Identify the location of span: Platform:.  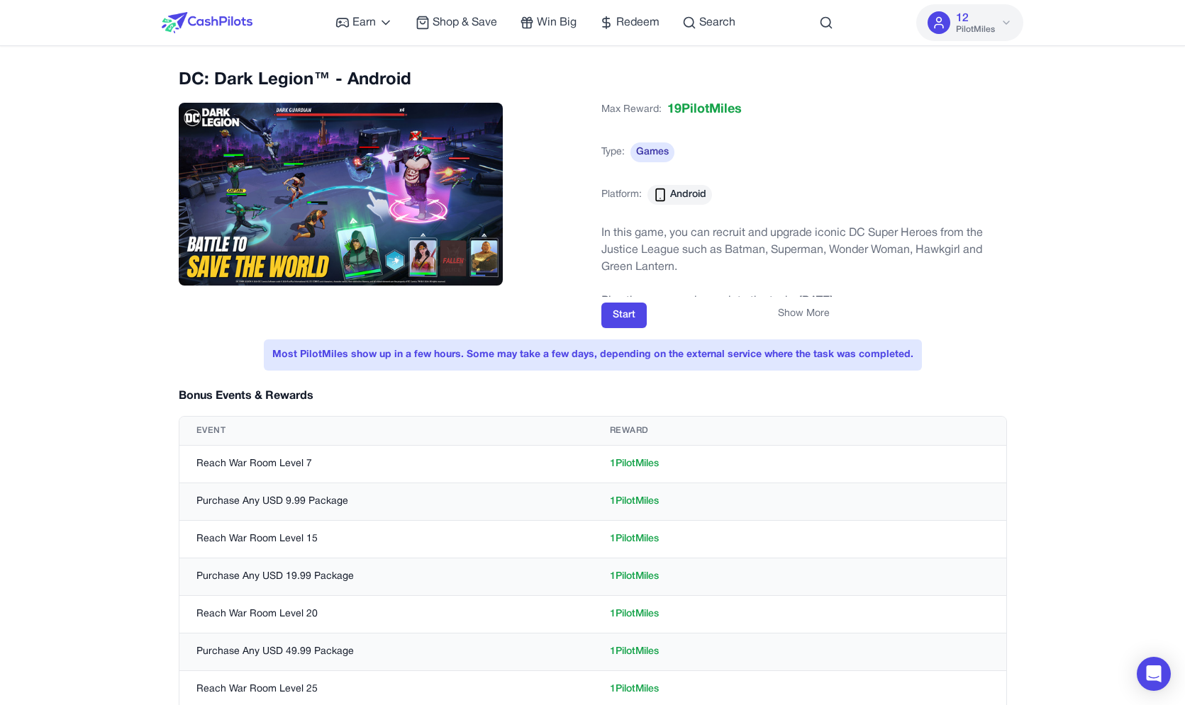
(621, 195).